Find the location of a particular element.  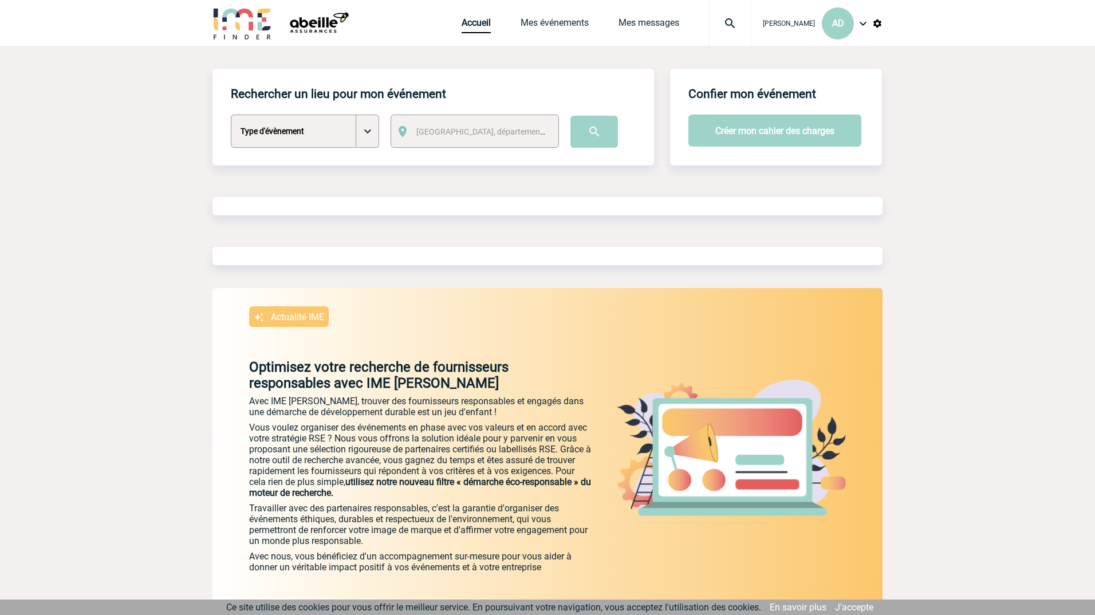

span: utilisez notre nouveau filtre « démarche éco-responsable » du moteur de recherche. is located at coordinates (420, 487).